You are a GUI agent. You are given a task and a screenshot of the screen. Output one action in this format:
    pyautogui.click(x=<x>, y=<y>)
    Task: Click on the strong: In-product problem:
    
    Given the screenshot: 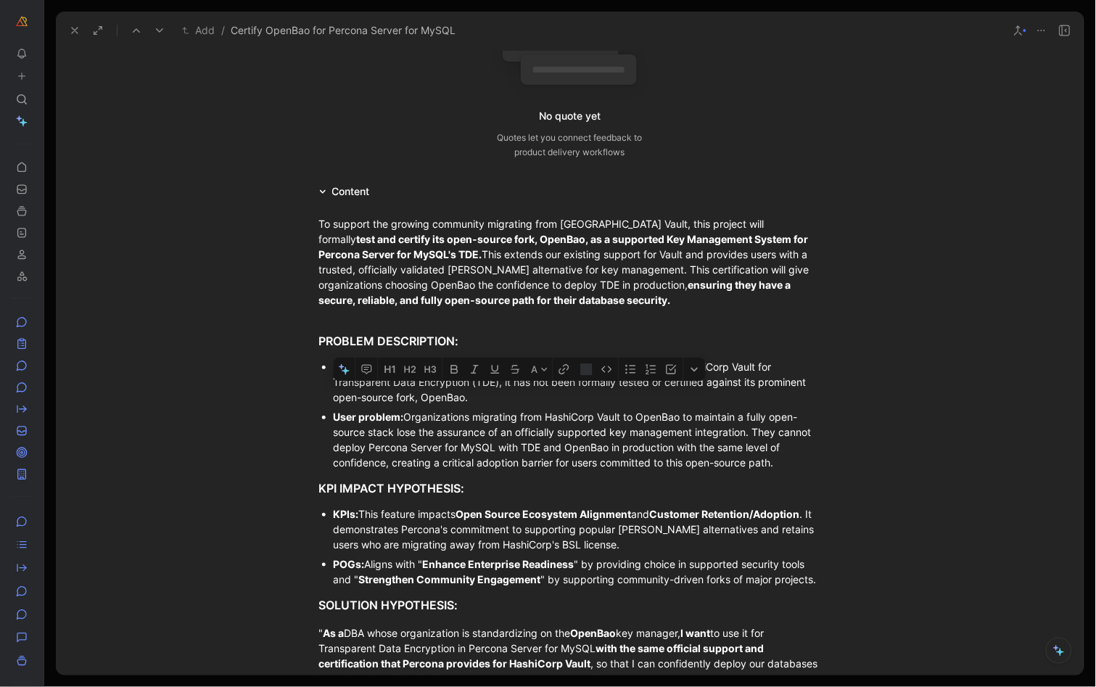 What is the action you would take?
    pyautogui.click(x=384, y=366)
    